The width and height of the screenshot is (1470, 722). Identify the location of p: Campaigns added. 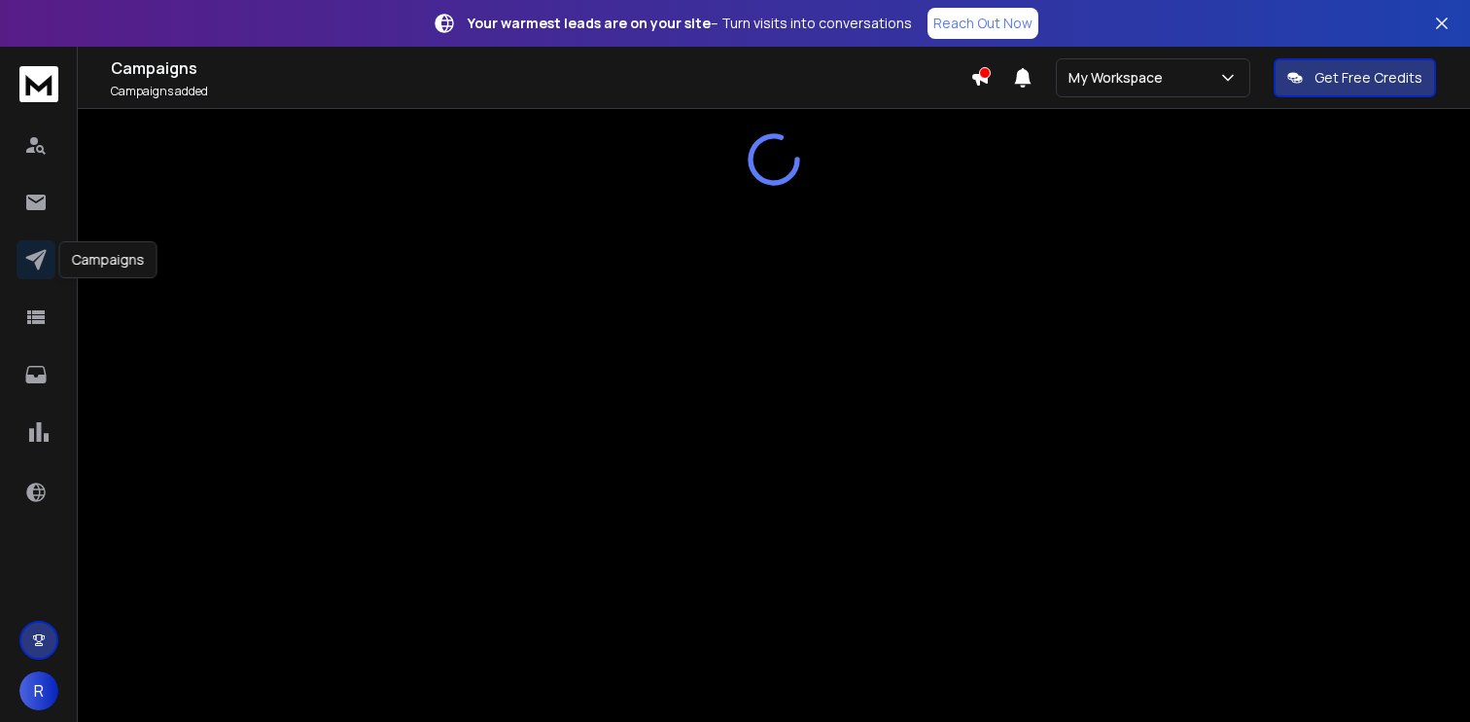
(541, 91).